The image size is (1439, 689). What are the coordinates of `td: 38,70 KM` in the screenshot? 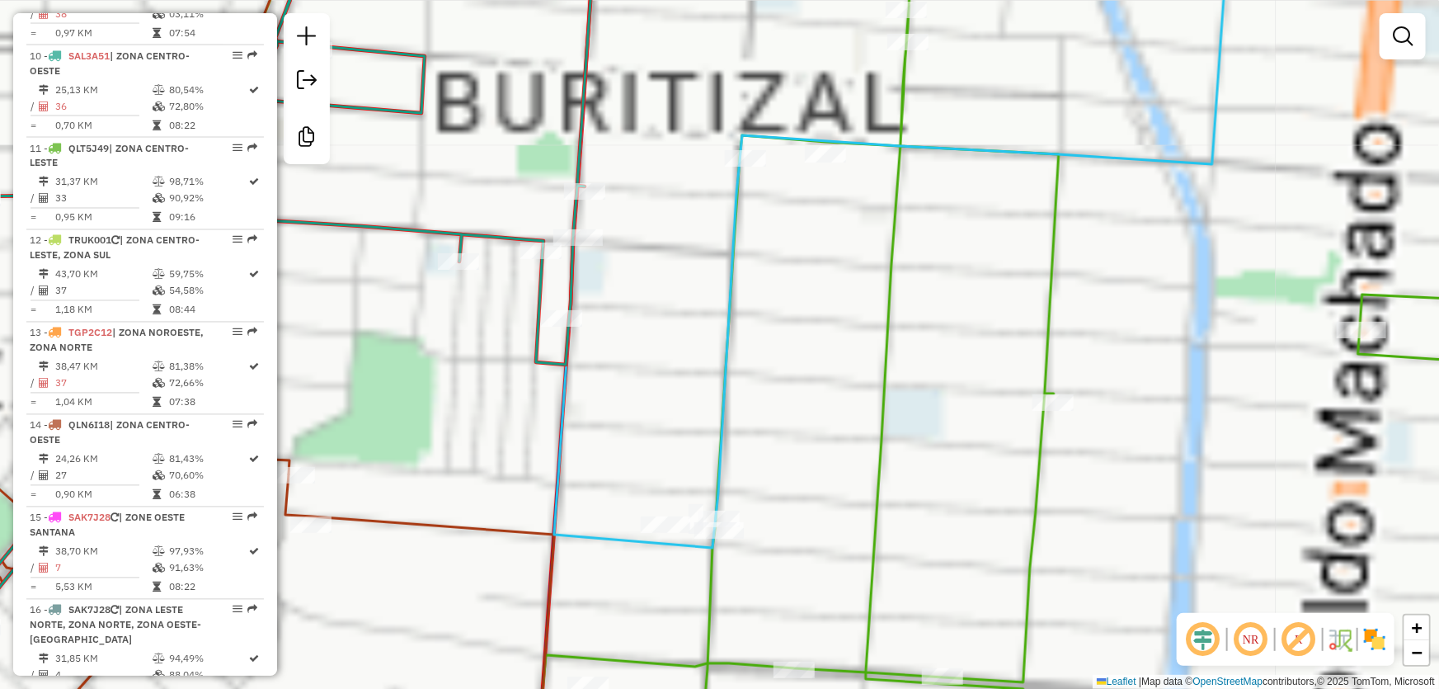 It's located at (103, 552).